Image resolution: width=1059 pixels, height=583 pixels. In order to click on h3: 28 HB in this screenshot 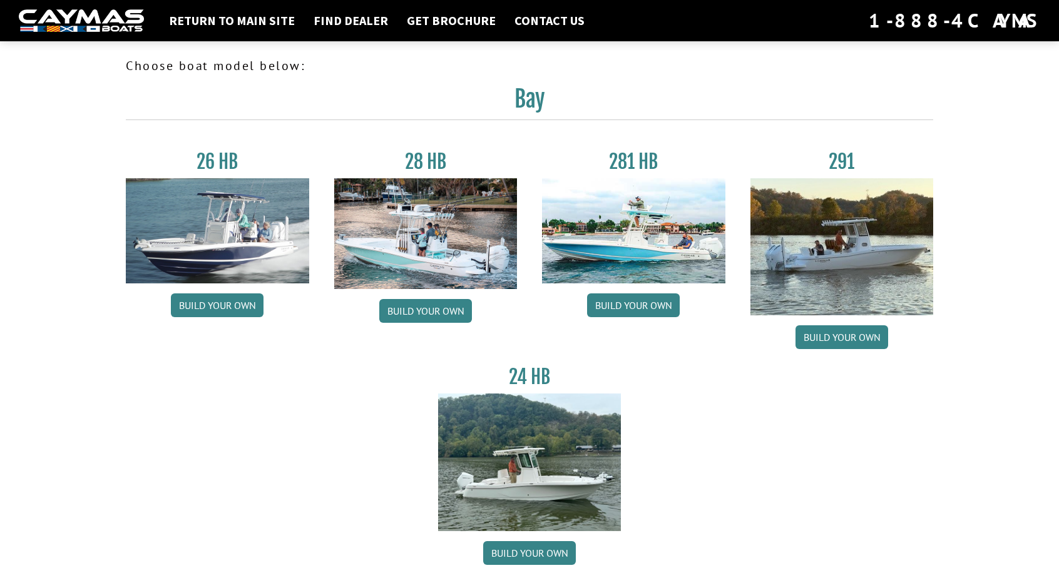, I will do `click(426, 161)`.